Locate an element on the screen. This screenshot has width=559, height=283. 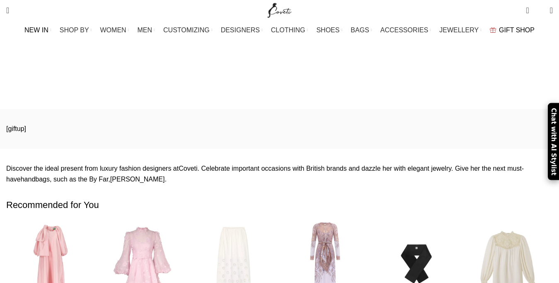
a: Search is located at coordinates (7, 10).